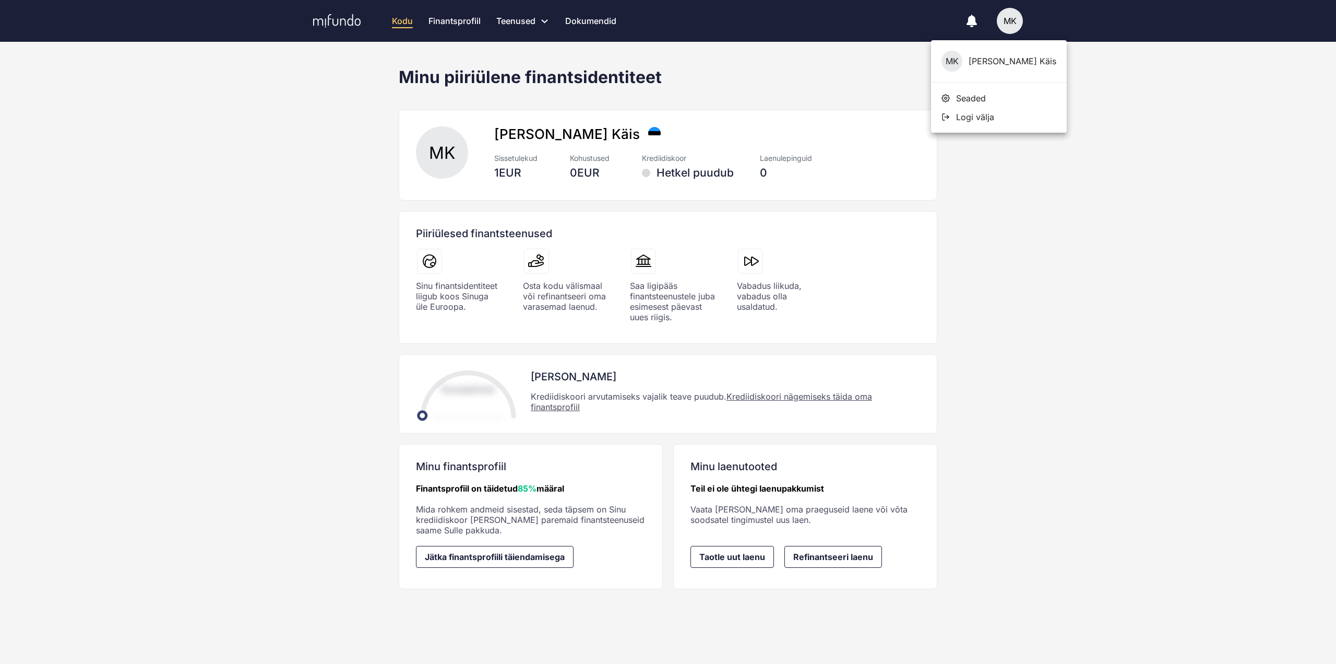 This screenshot has height=664, width=1336. What do you see at coordinates (952, 61) in the screenshot?
I see `div: MK` at bounding box center [952, 61].